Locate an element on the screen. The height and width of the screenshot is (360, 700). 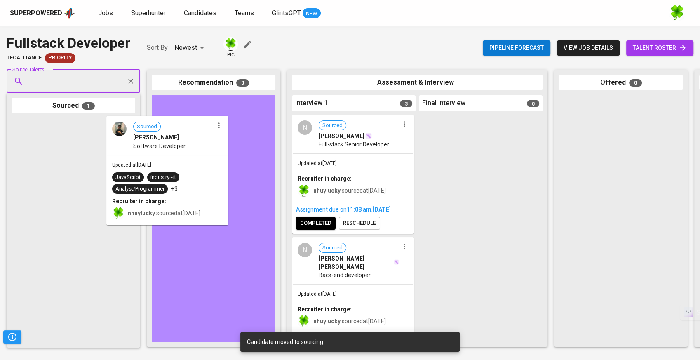
span: Final Interview is located at coordinates (443, 103).